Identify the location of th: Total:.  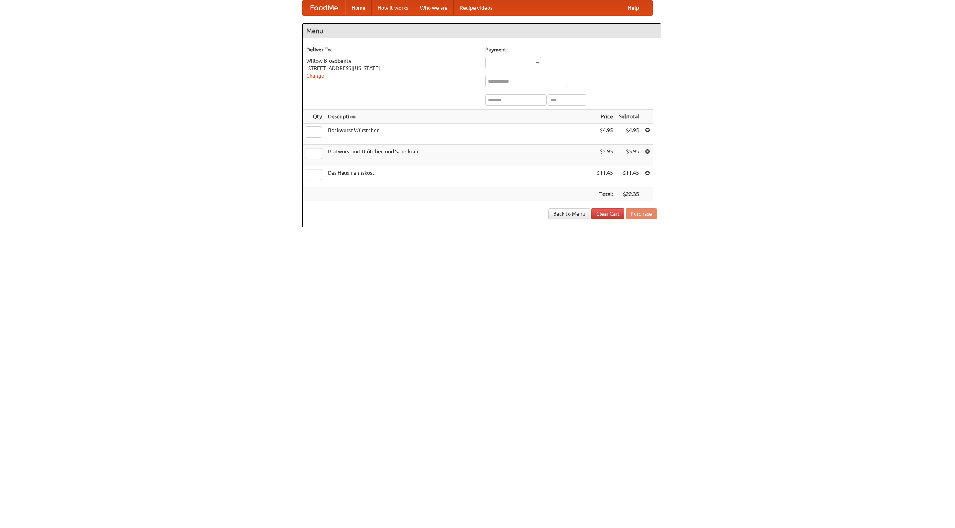
(605, 194).